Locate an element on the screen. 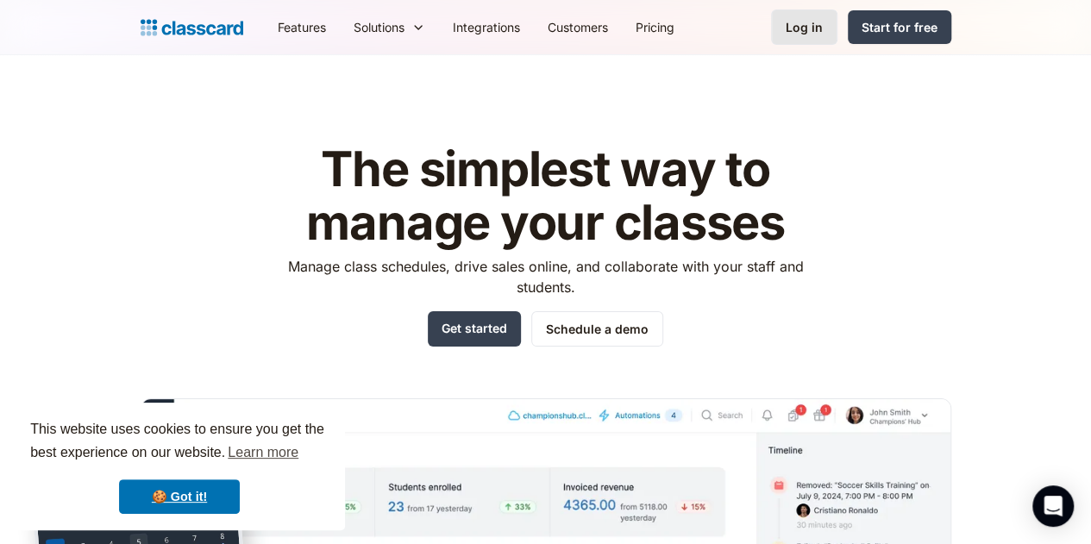  div: Log in is located at coordinates (803, 27).